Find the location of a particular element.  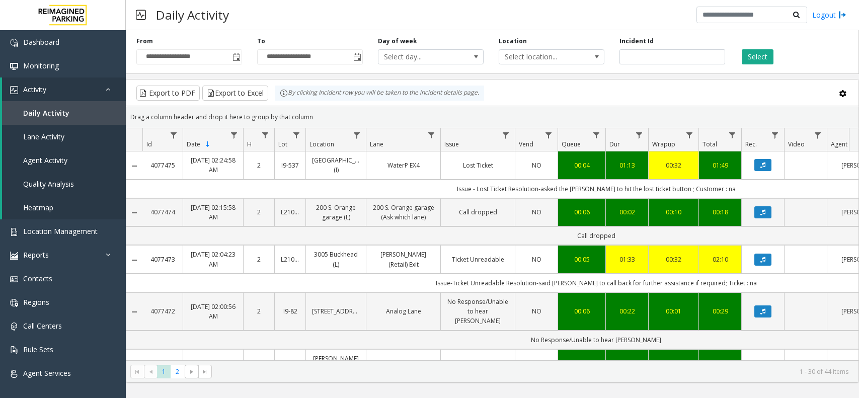

span: Lot is located at coordinates (283, 144).